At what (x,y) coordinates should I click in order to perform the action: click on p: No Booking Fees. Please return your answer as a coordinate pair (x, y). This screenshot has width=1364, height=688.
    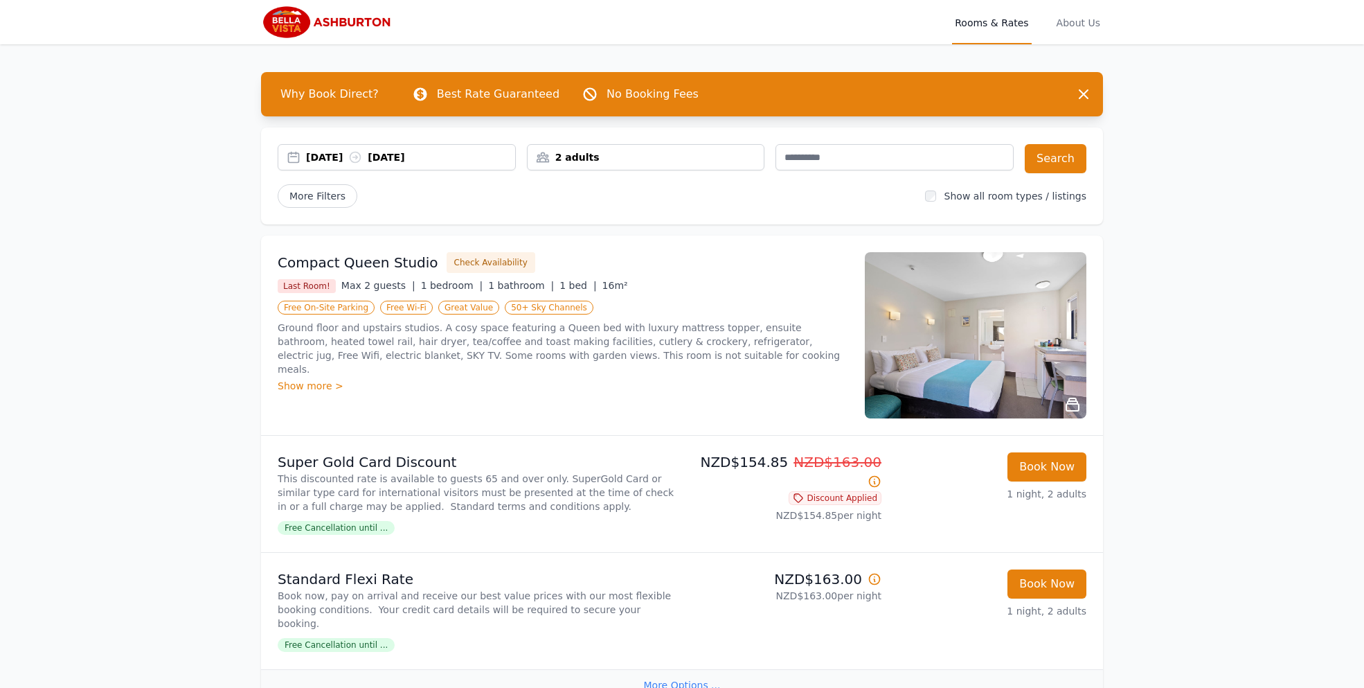
    Looking at the image, I should click on (652, 94).